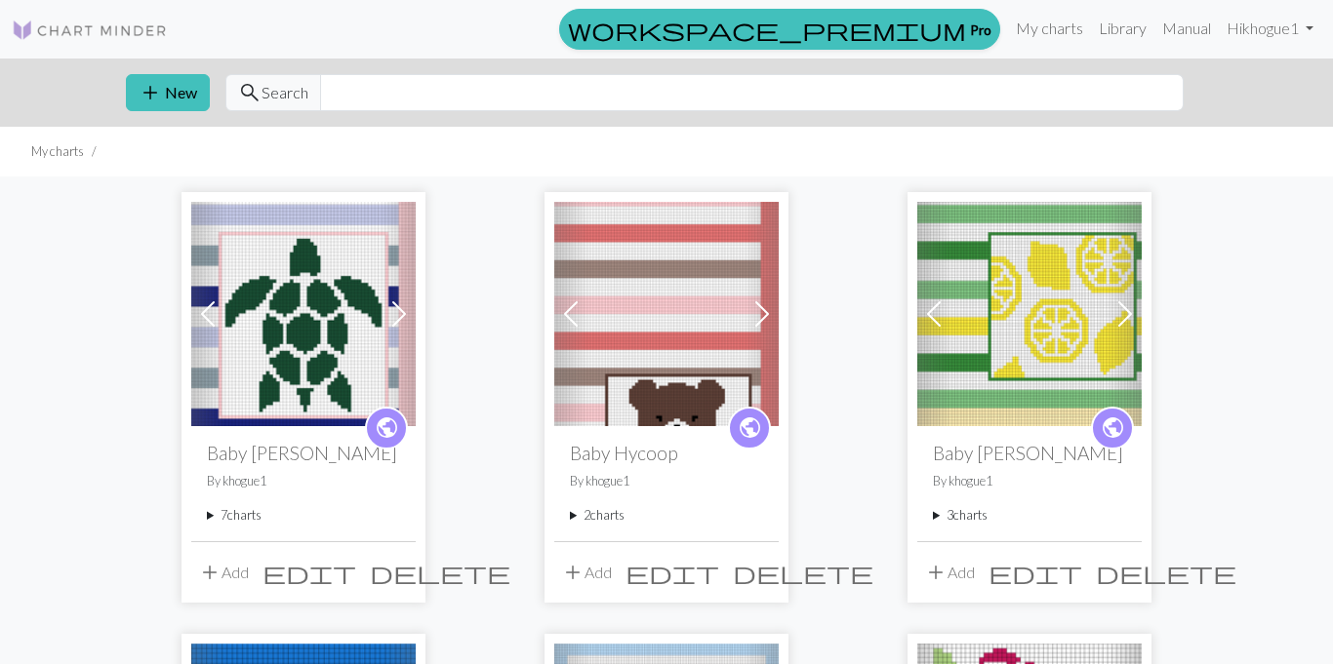 The height and width of the screenshot is (664, 1333). Describe the element at coordinates (666, 515) in the screenshot. I see `summary: 2charts` at that location.